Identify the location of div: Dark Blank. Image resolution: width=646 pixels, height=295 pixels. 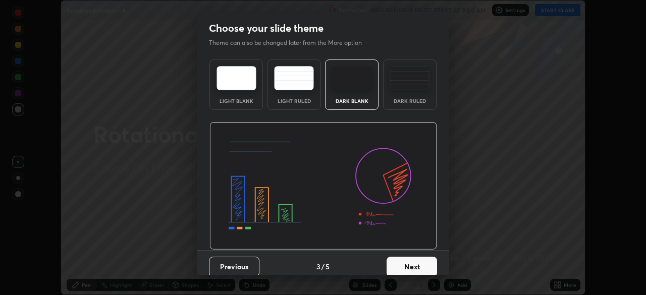
(352, 101).